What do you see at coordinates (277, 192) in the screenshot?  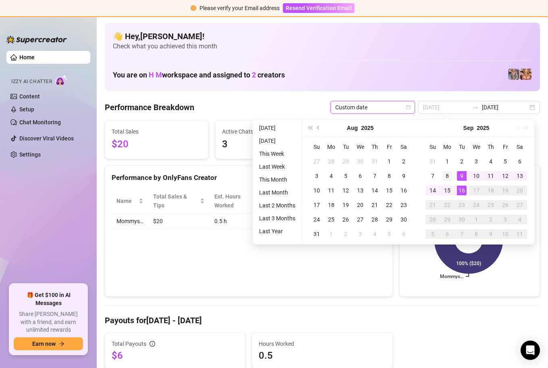 I see `li: Last Month` at bounding box center [277, 192].